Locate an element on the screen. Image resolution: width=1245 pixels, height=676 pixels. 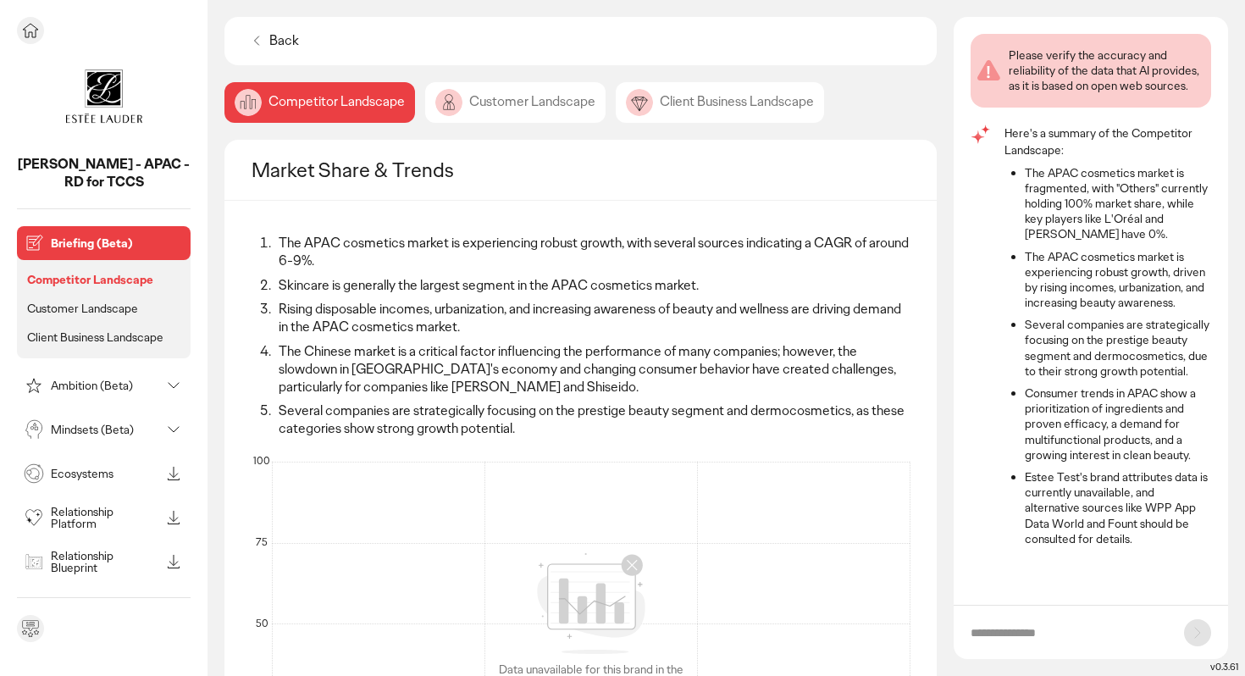
li: Skincare is generally the largest segment in the APAC cosmetics market. is located at coordinates (591, 285).